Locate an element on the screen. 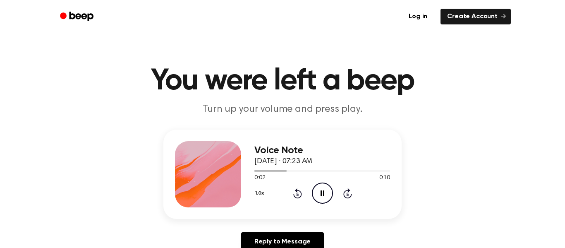  button: 1.0x is located at coordinates (261, 193).